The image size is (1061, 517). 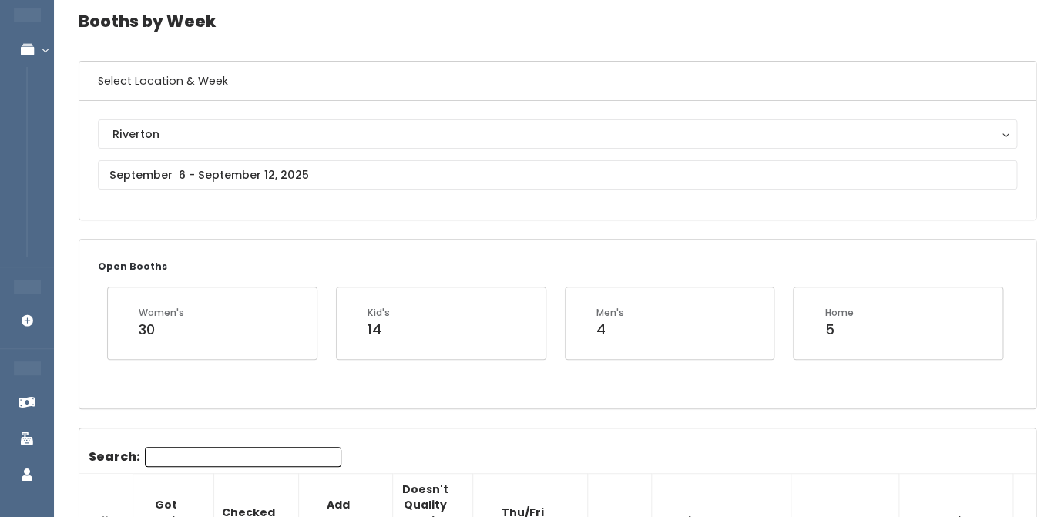 What do you see at coordinates (557, 81) in the screenshot?
I see `h6: Select Location & Week` at bounding box center [557, 81].